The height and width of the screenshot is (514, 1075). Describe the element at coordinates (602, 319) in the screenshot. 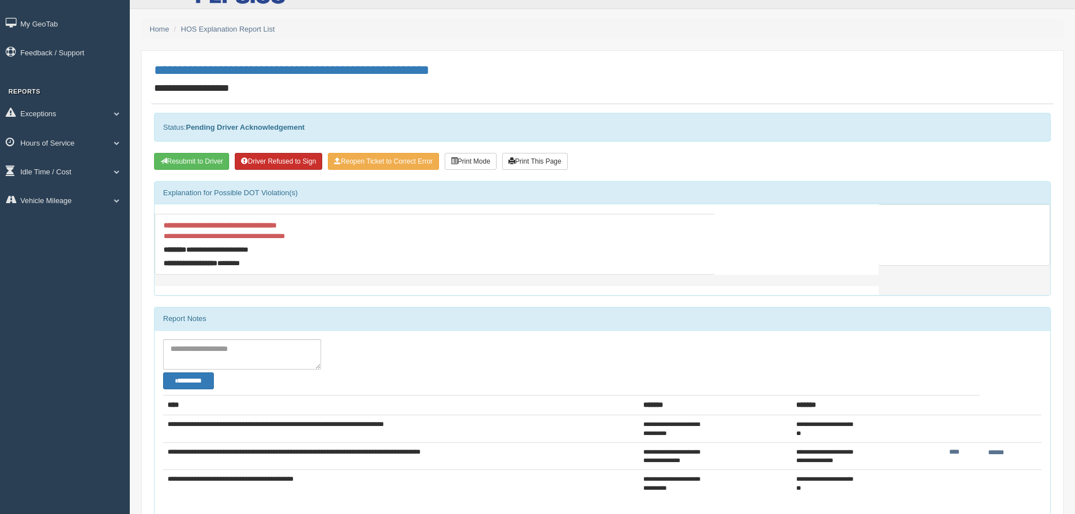

I see `div: Report Notes` at that location.